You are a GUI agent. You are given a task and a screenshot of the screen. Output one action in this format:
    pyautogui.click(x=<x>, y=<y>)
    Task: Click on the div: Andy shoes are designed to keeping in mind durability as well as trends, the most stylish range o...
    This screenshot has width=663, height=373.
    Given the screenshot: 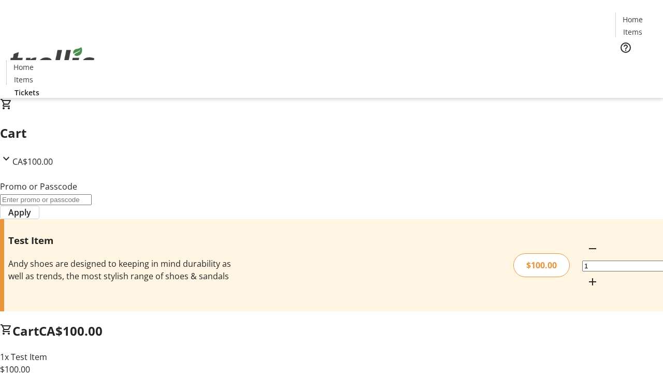 What is the action you would take?
    pyautogui.click(x=121, y=270)
    